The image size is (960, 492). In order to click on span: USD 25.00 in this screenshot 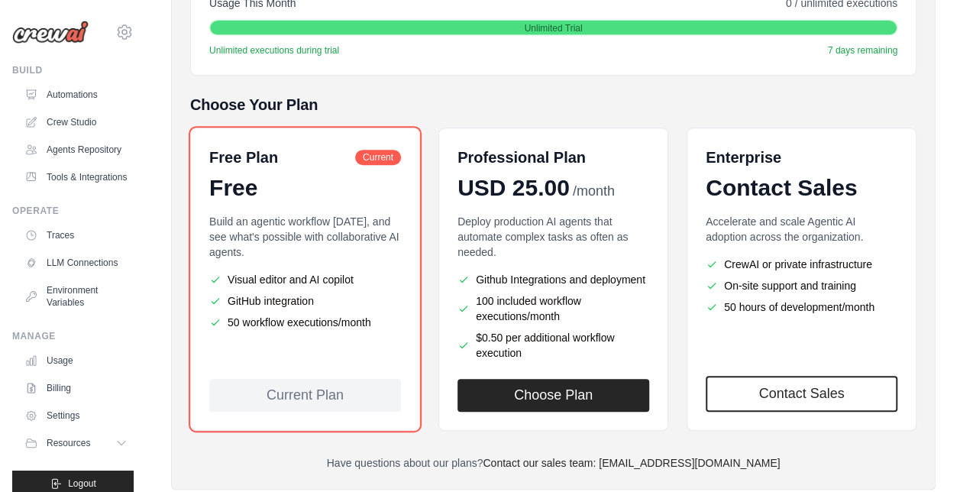, I will do `click(513, 188)`.